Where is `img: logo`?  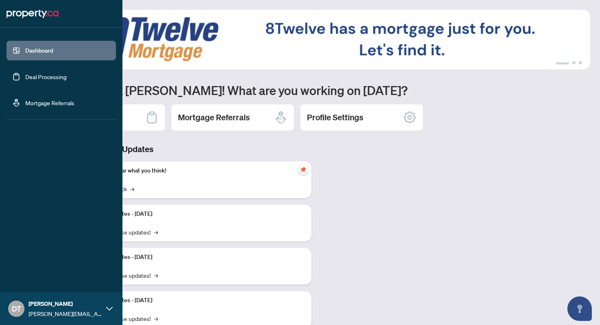 img: logo is located at coordinates (32, 14).